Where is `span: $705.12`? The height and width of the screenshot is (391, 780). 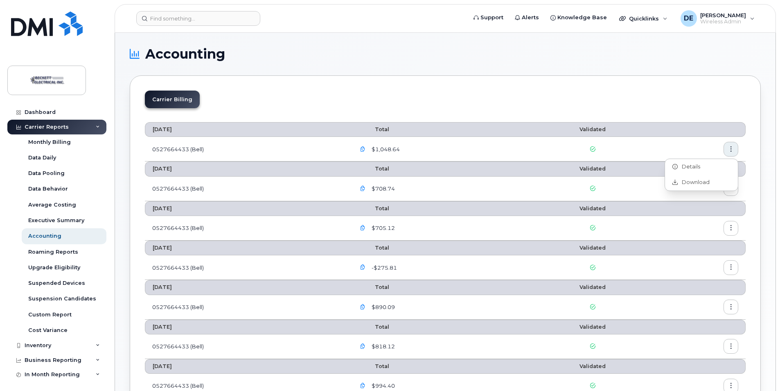
span: $705.12 is located at coordinates (382, 228).